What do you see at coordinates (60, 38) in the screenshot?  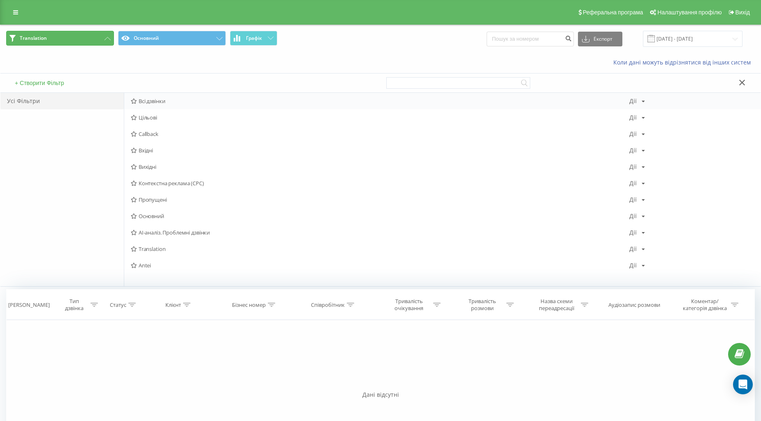 I see `button: Translation` at bounding box center [60, 38].